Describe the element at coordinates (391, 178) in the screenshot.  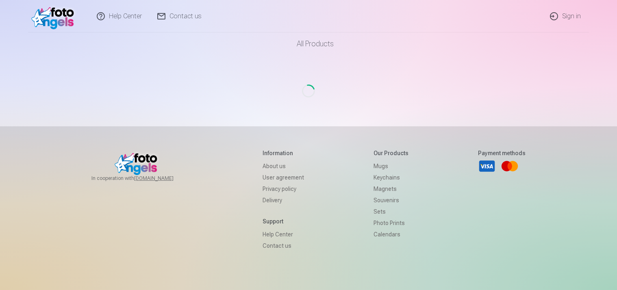
I see `a: Keychains` at that location.